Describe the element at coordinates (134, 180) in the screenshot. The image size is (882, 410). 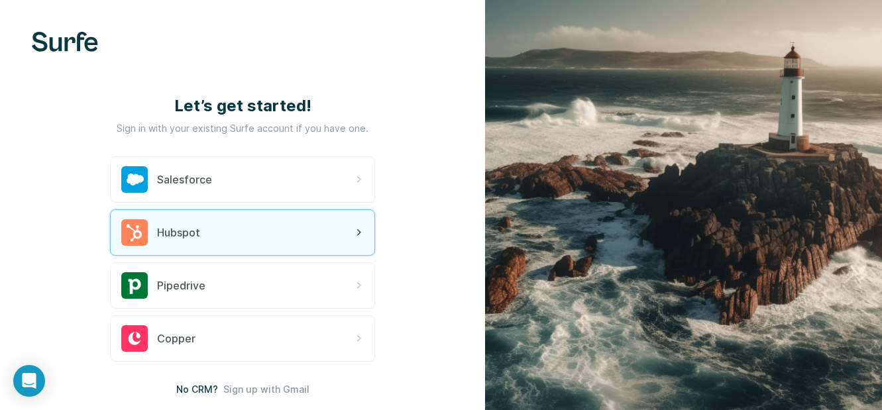
I see `img: salesforce's logo` at that location.